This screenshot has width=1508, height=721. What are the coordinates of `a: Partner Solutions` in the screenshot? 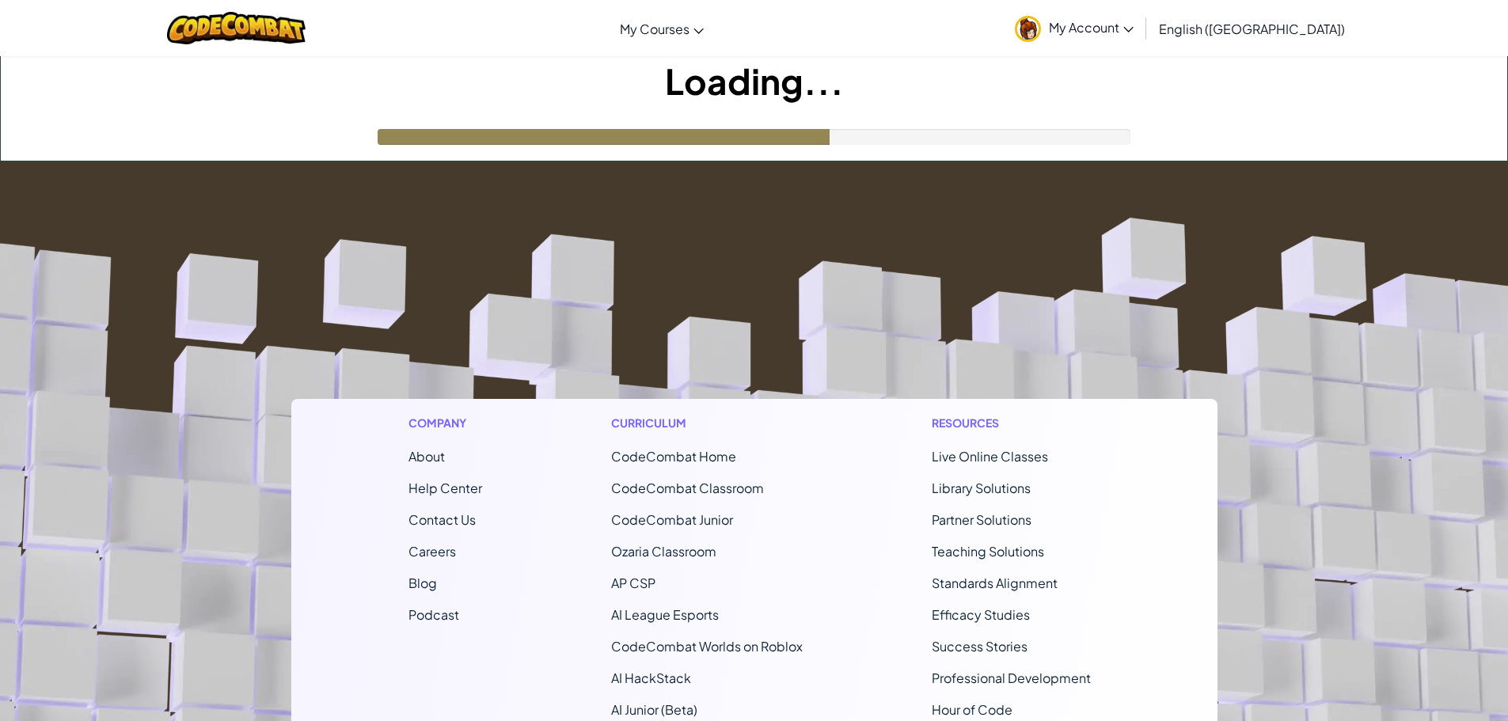 It's located at (982, 519).